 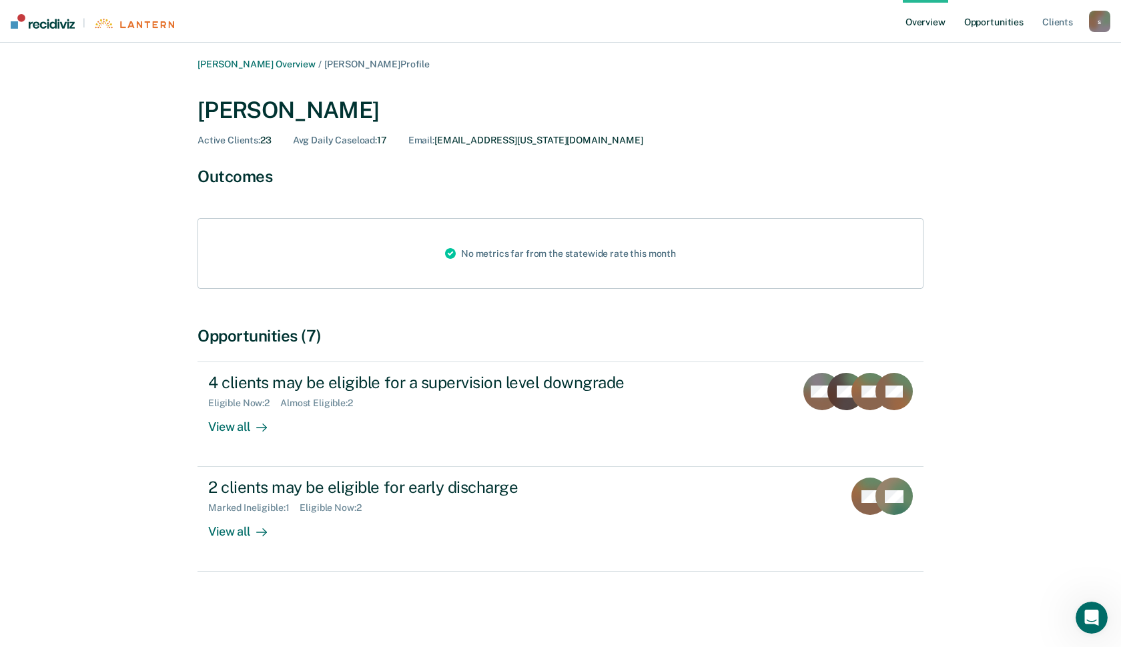 What do you see at coordinates (43, 21) in the screenshot?
I see `img: Recidiviz` at bounding box center [43, 21].